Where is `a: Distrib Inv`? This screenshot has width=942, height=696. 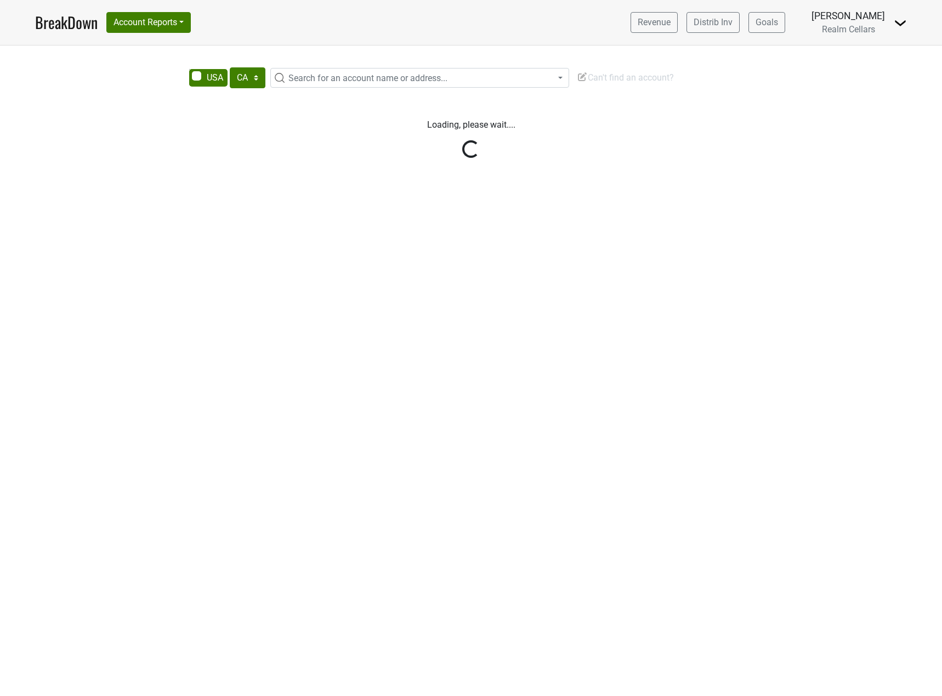
a: Distrib Inv is located at coordinates (712, 22).